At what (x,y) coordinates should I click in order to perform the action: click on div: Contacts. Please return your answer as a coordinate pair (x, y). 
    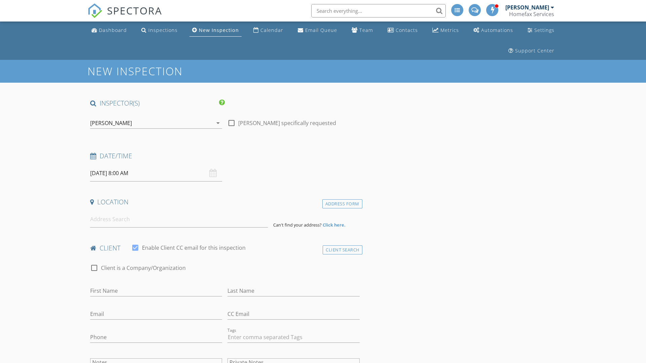
    Looking at the image, I should click on (407, 30).